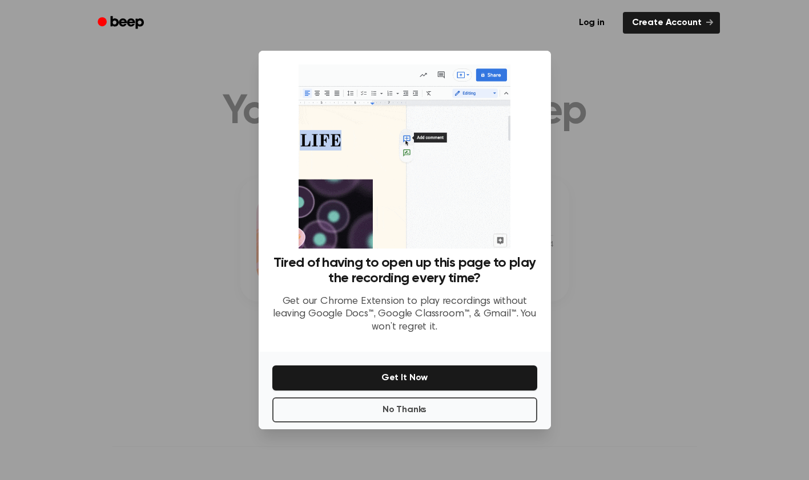 The image size is (809, 480). What do you see at coordinates (405, 315) in the screenshot?
I see `p: Get our Chrome Extension to play recordings without leaving Google Docs™, Google Classroom™, & Gm...` at bounding box center [405, 315].